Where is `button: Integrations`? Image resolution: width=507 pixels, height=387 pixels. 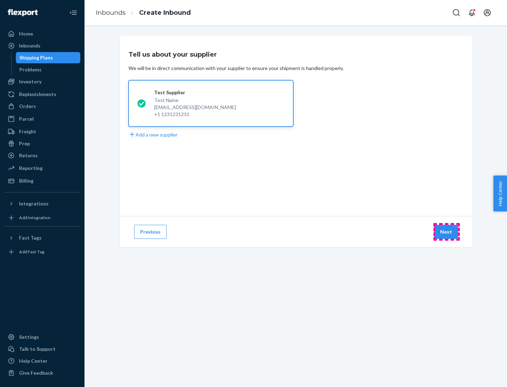 button: Integrations is located at coordinates (42, 204).